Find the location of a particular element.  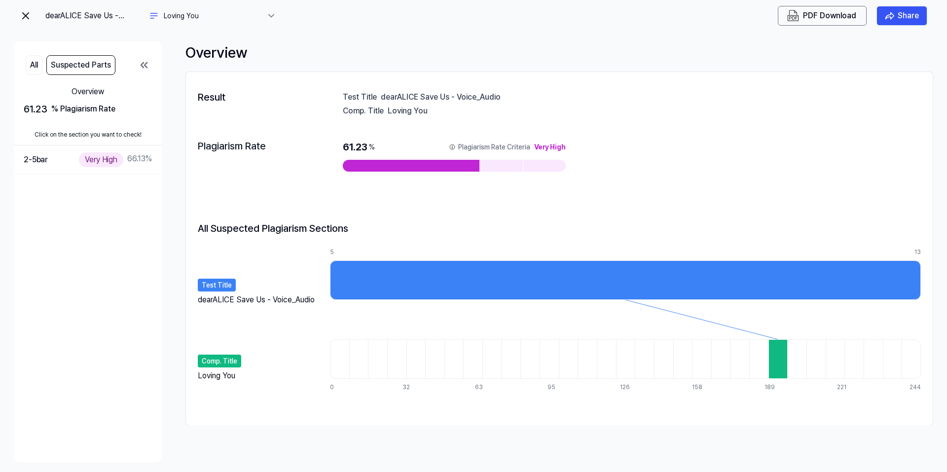

div: 244 is located at coordinates (915, 387).